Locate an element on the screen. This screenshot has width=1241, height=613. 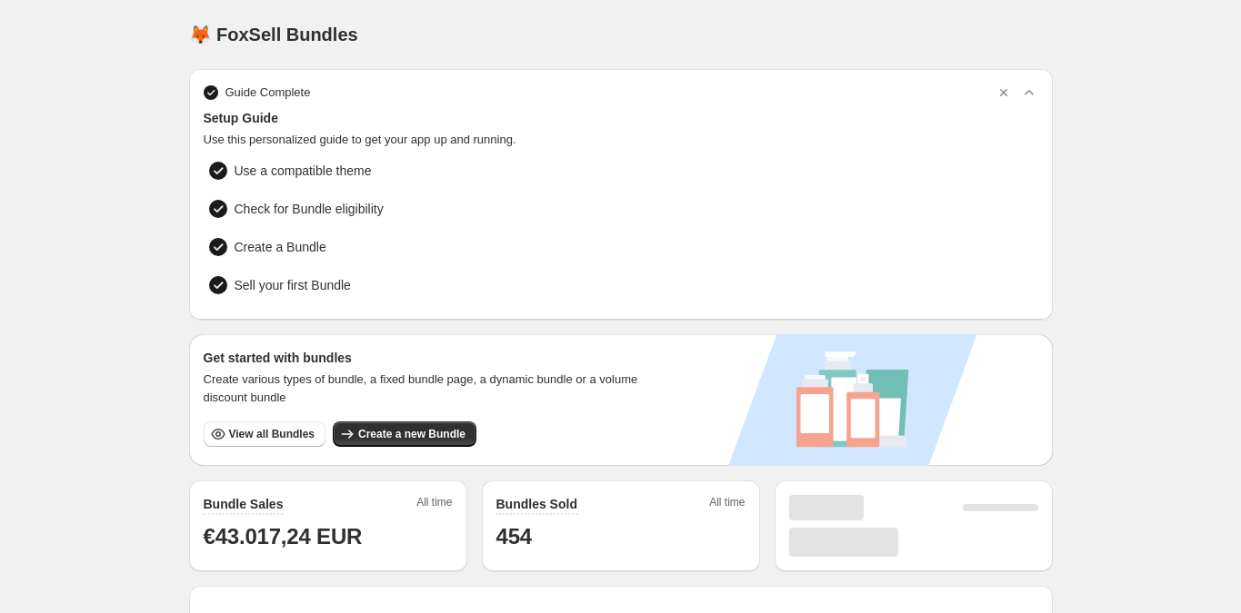
span: Use this personalized guide to get your app up and running. is located at coordinates (621, 140).